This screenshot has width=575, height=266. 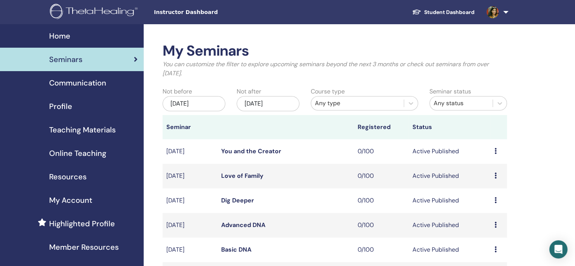 What do you see at coordinates (335, 51) in the screenshot?
I see `h2: My Seminars` at bounding box center [335, 51].